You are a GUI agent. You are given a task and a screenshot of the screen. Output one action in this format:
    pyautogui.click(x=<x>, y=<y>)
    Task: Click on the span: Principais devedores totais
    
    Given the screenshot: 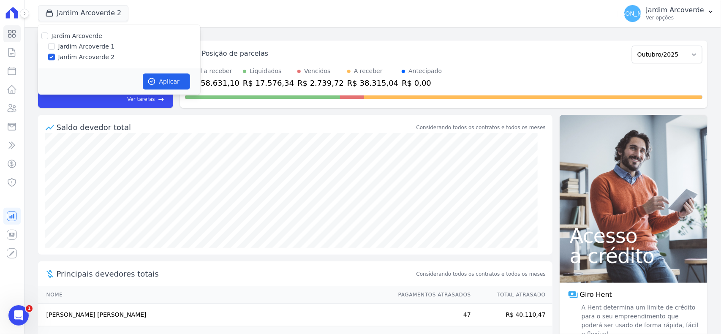 What is the action you would take?
    pyautogui.click(x=236, y=274)
    